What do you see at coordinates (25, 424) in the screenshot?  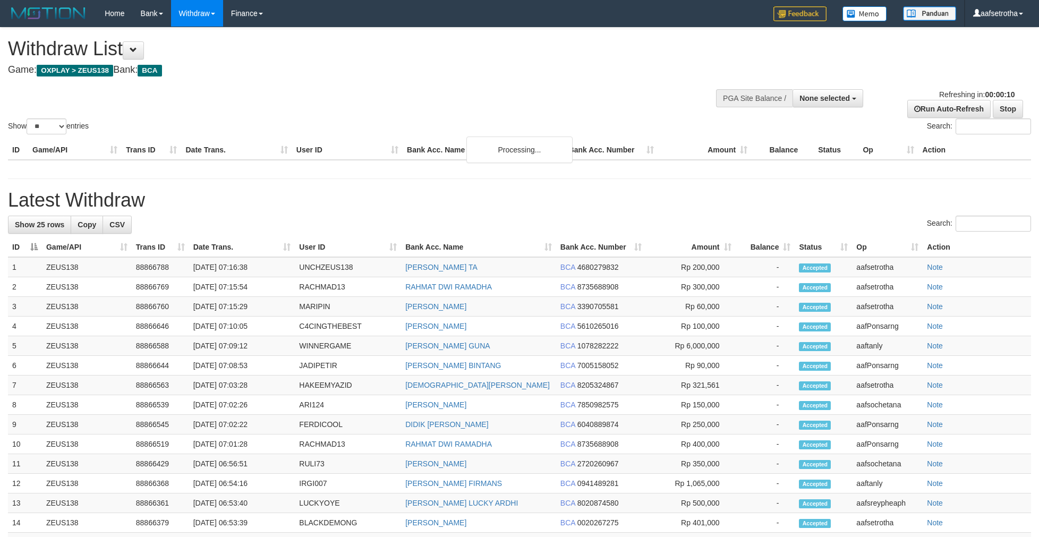 I see `td: 9` at bounding box center [25, 424].